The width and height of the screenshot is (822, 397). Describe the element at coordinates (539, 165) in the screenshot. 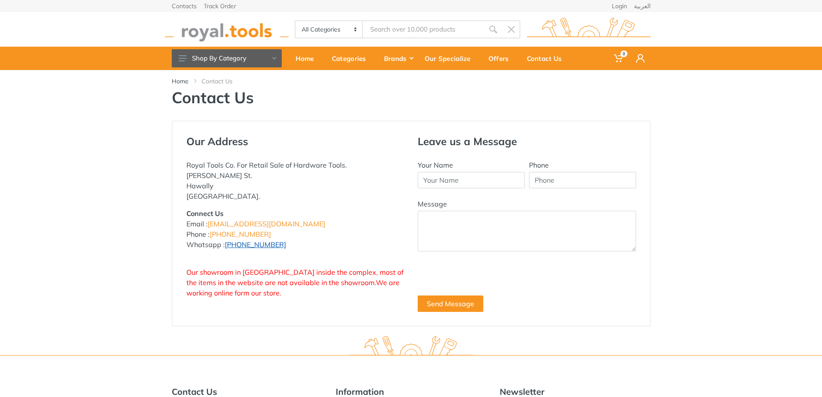

I see `label: Phone` at that location.